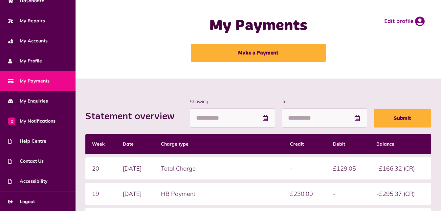 The image size is (441, 211). I want to click on h2: Statement overview, so click(133, 117).